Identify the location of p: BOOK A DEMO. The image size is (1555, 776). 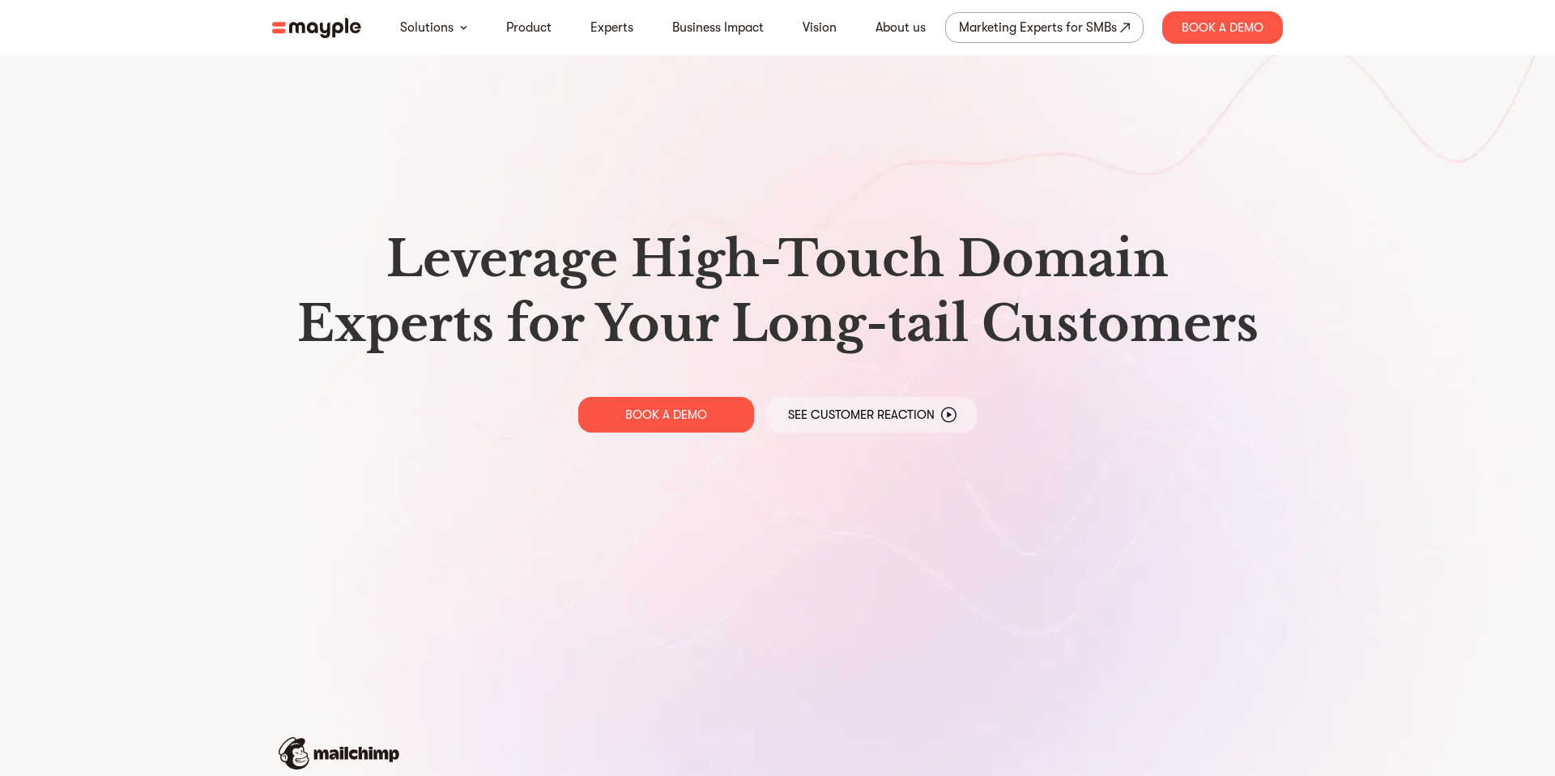
(666, 415).